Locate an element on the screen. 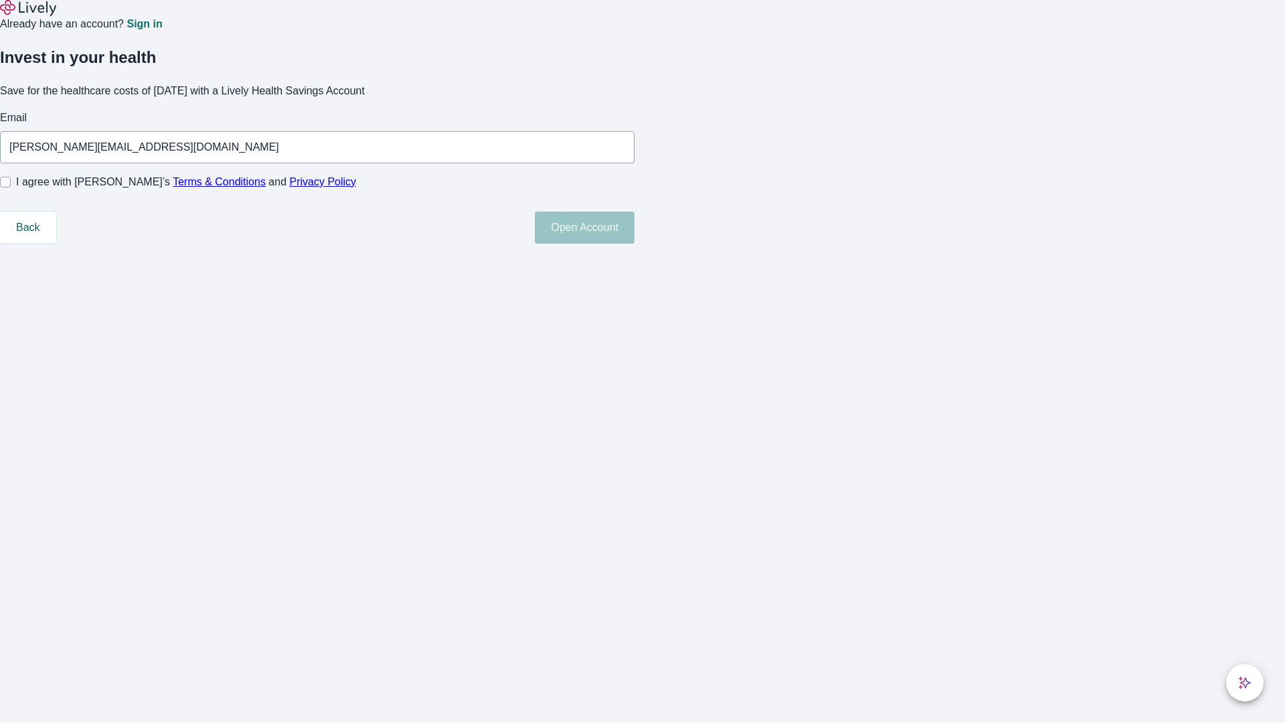 This screenshot has width=1285, height=723. div: Sign in is located at coordinates (144, 24).